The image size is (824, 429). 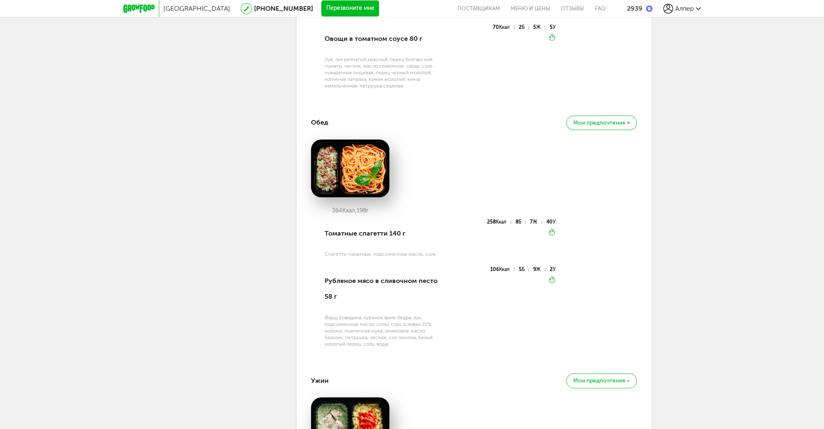 What do you see at coordinates (551, 222) in the screenshot?
I see `div: 40` at bounding box center [551, 222].